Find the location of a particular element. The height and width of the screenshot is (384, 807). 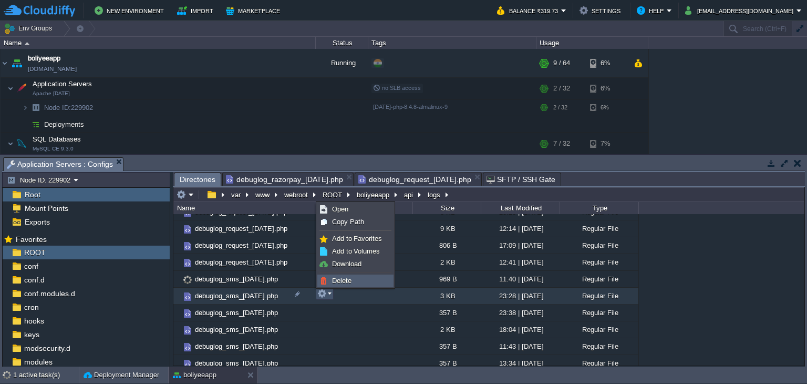

a: conf is located at coordinates (31, 266).